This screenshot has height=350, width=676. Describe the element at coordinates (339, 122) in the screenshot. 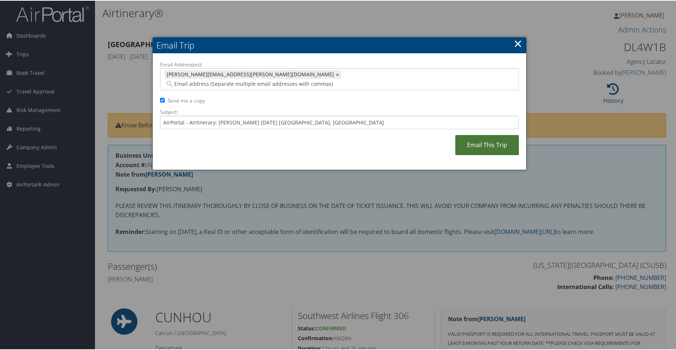

I see `input: Add a short subject for the email` at that location.